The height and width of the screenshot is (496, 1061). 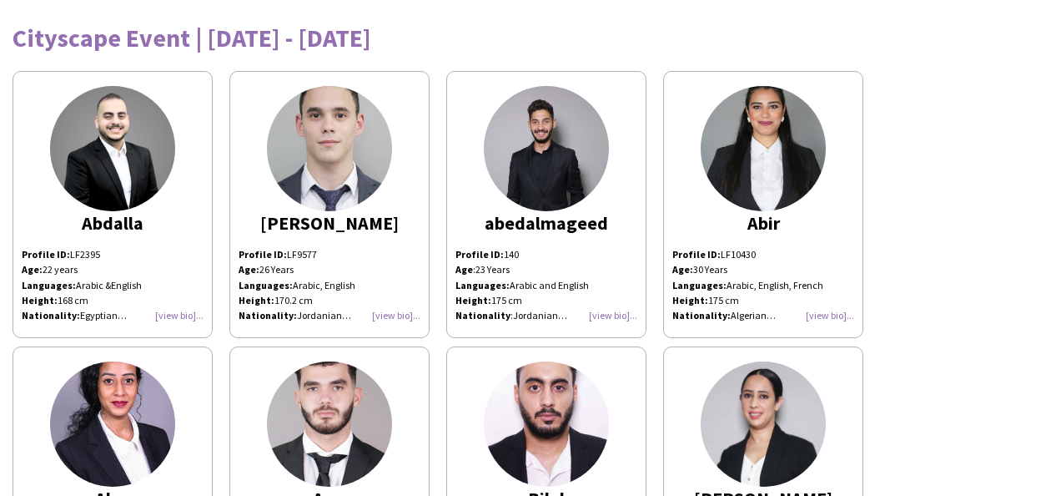 What do you see at coordinates (51, 315) in the screenshot?
I see `b: Nationality:` at bounding box center [51, 315].